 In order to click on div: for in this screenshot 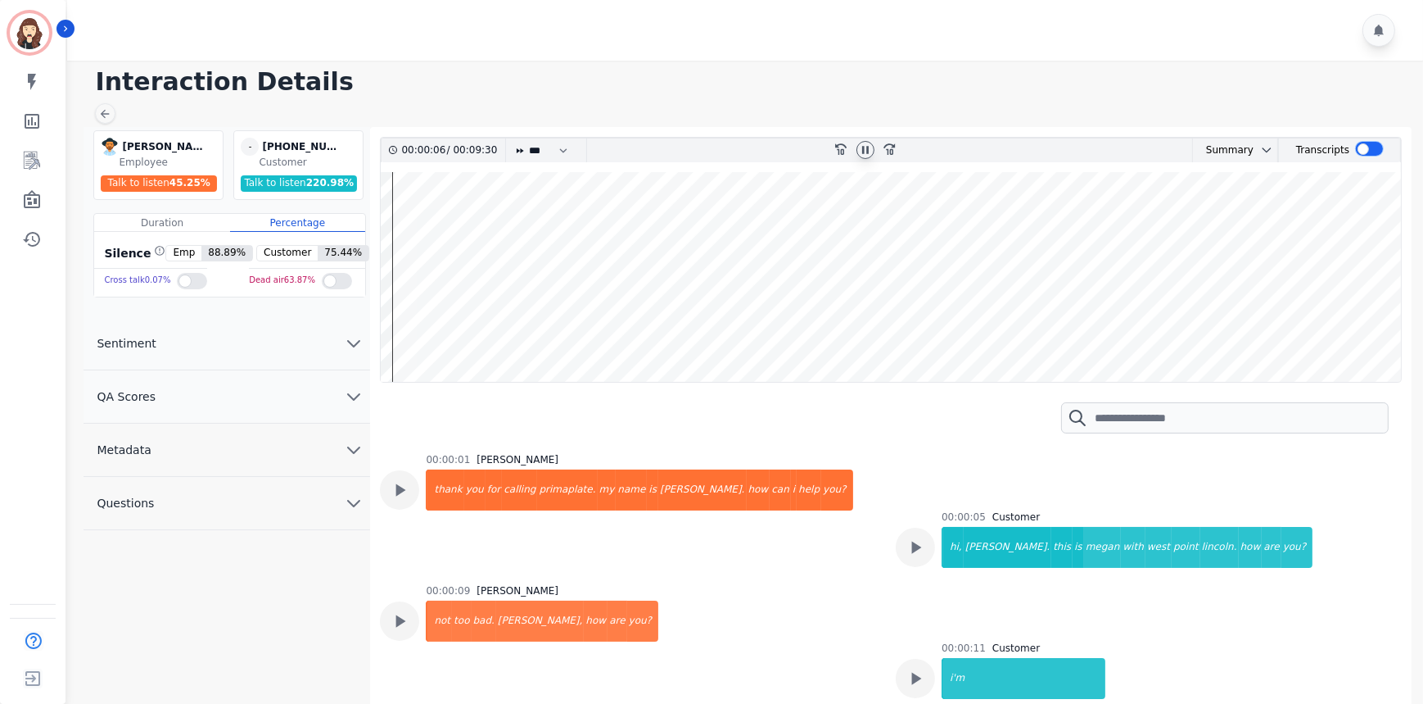, I will do `click(494, 490)`.